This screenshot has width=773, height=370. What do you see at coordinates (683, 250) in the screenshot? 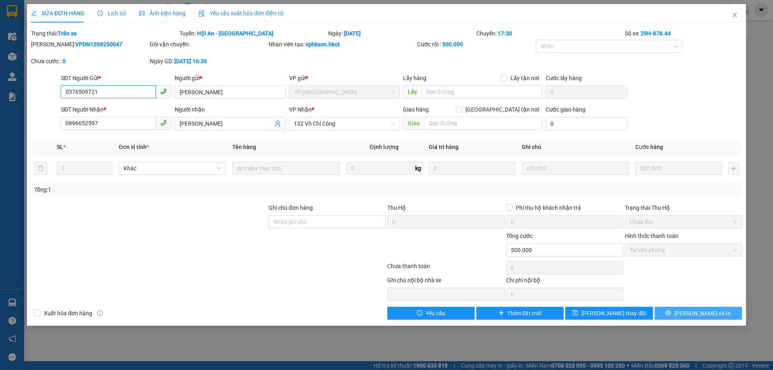
I see `span: Tại văn phòng` at bounding box center [683, 250].